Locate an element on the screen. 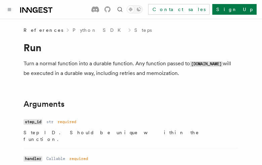  button: Toggle dark mode is located at coordinates (135, 9).